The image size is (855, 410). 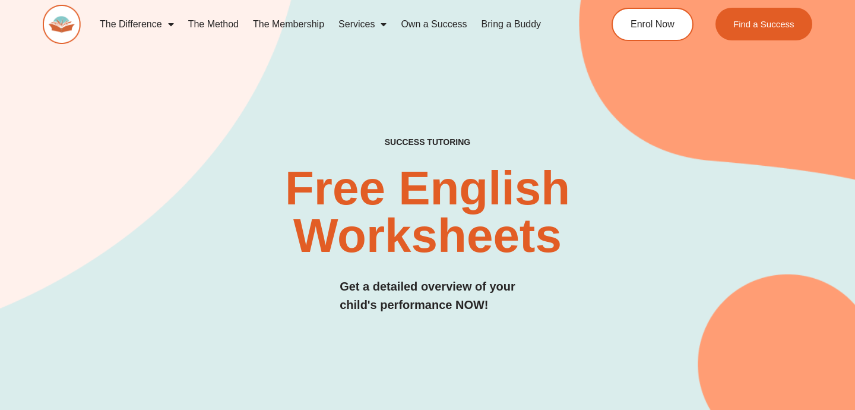 I want to click on h2: Free English Worksheets​, so click(x=427, y=212).